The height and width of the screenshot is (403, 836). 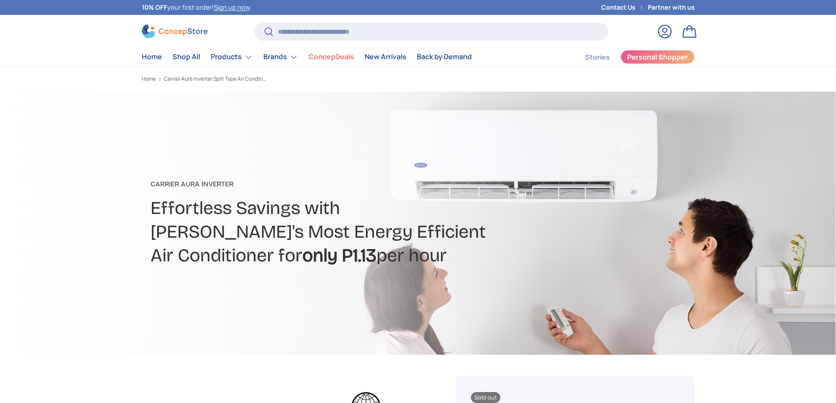 What do you see at coordinates (216, 79) in the screenshot?
I see `a: Carrier Aura Inverter Split Type Air Conditioner` at bounding box center [216, 79].